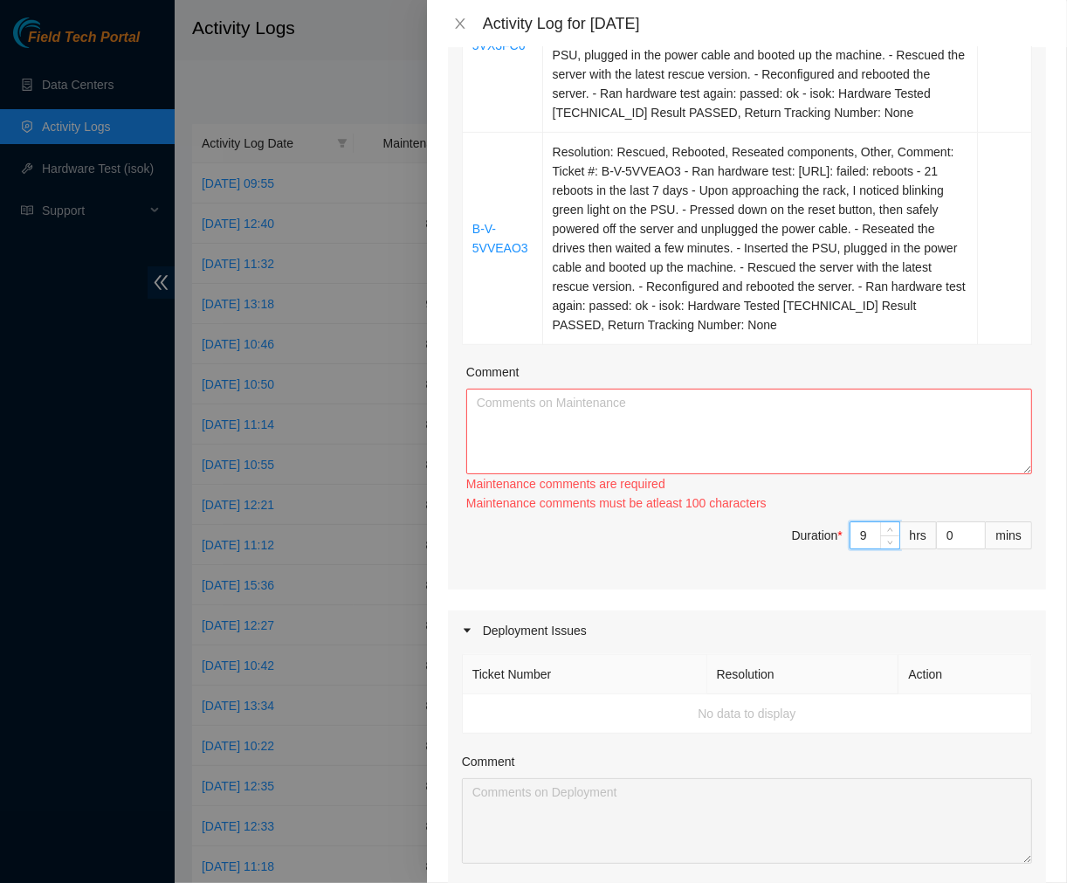 This screenshot has height=883, width=1067. Describe the element at coordinates (818, 535) in the screenshot. I see `div: Duration` at that location.